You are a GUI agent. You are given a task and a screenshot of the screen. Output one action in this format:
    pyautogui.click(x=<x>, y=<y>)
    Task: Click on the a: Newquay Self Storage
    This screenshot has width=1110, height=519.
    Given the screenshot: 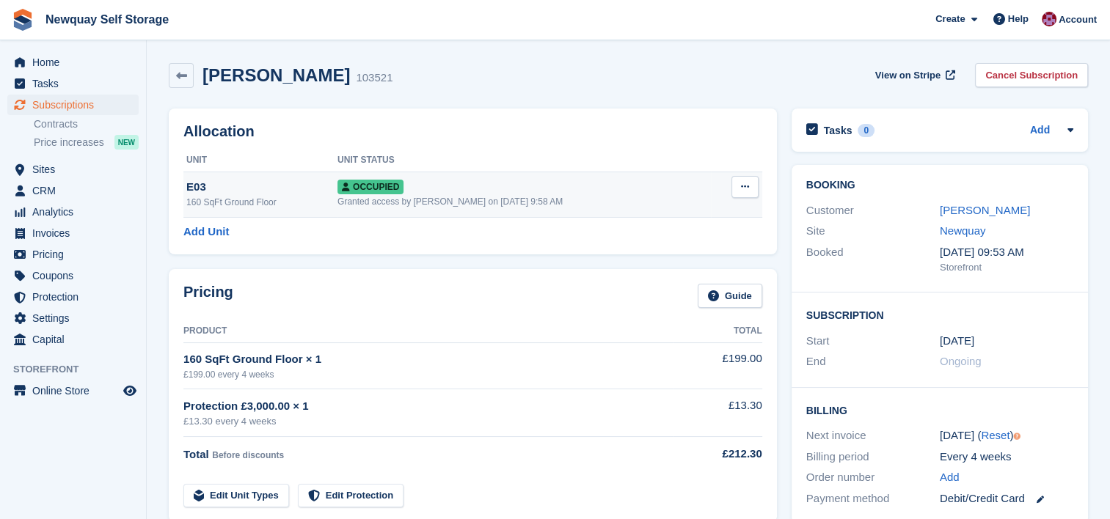 What is the action you would take?
    pyautogui.click(x=107, y=19)
    